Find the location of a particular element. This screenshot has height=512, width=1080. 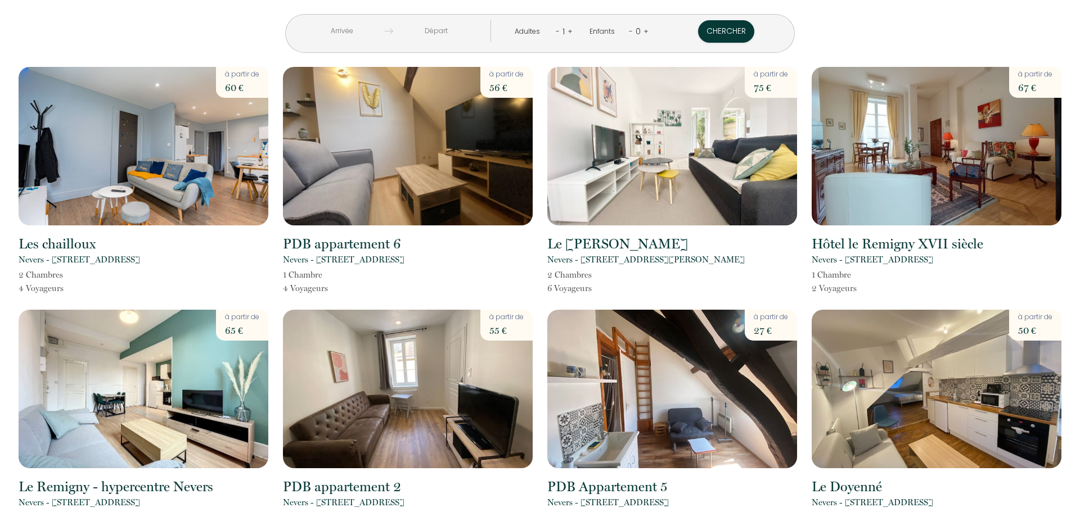

h2: Les chailloux is located at coordinates (57, 244).